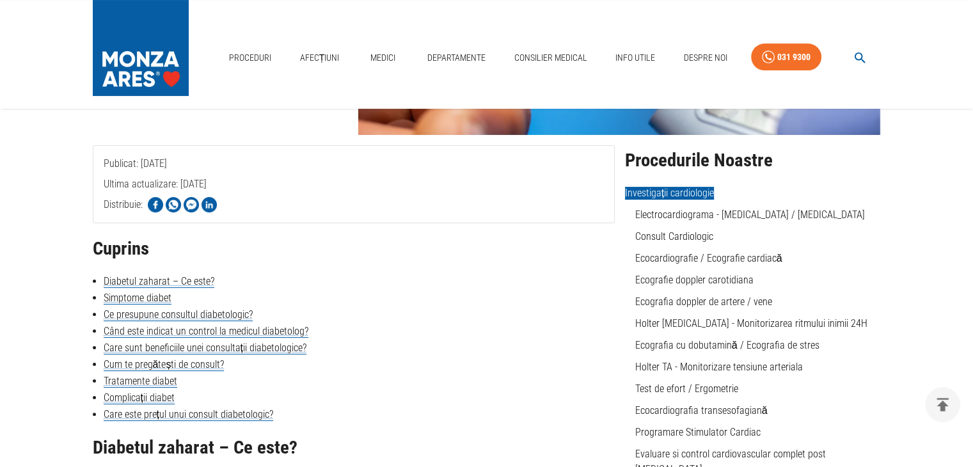  What do you see at coordinates (674, 236) in the screenshot?
I see `a: Consult Cardiologic` at bounding box center [674, 236].